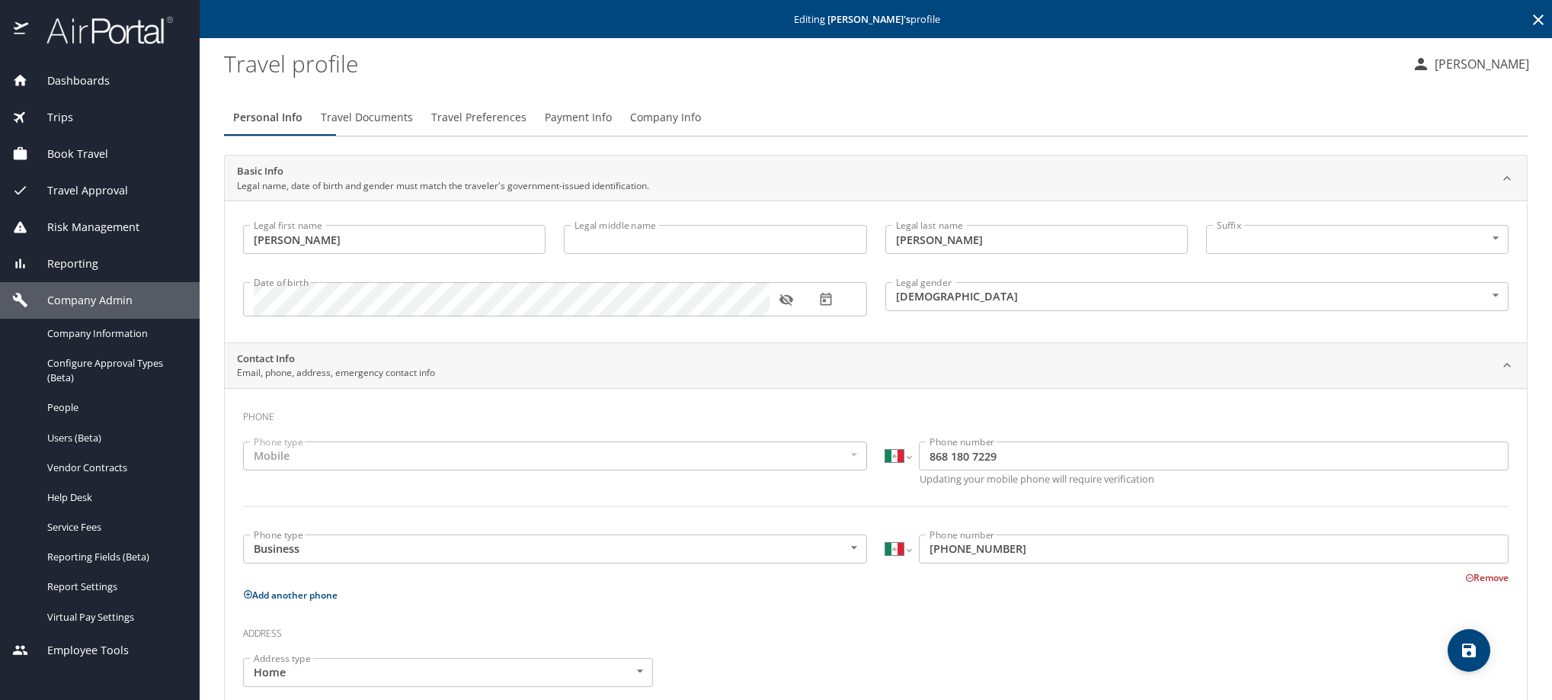 The image size is (1552, 700). Describe the element at coordinates (876, 630) in the screenshot. I see `h3: Address` at that location.